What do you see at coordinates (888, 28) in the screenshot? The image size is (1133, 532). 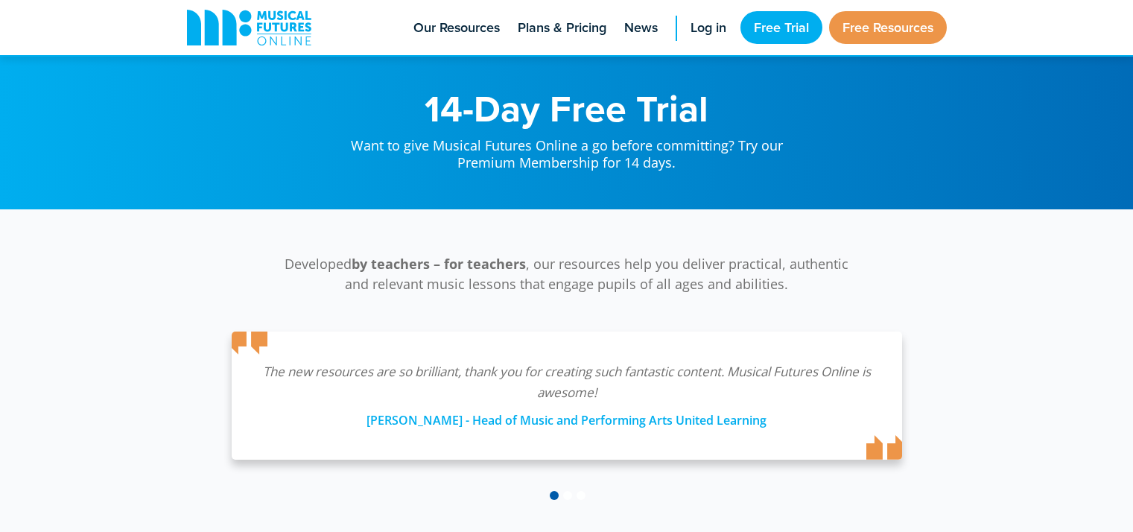 I see `a: Free Resources` at bounding box center [888, 28].